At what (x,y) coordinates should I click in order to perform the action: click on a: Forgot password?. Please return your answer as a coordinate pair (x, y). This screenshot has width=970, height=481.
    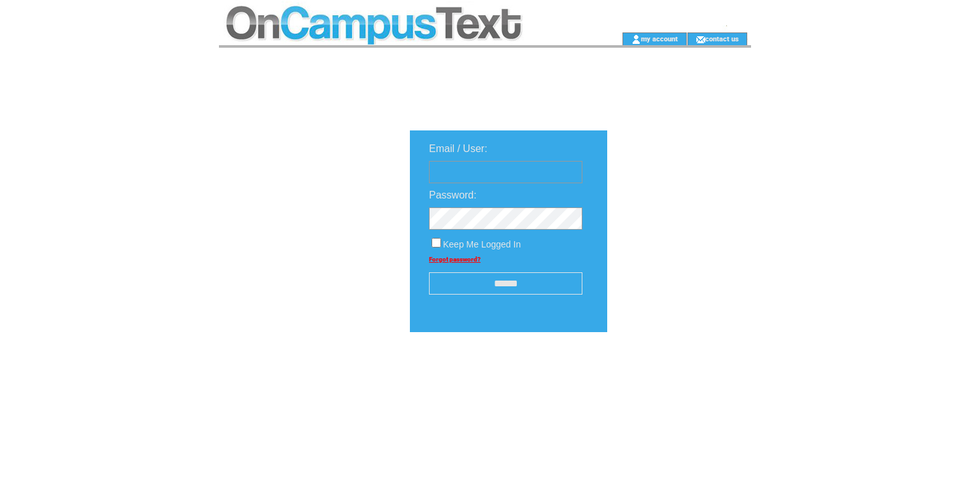
    Looking at the image, I should click on (454, 259).